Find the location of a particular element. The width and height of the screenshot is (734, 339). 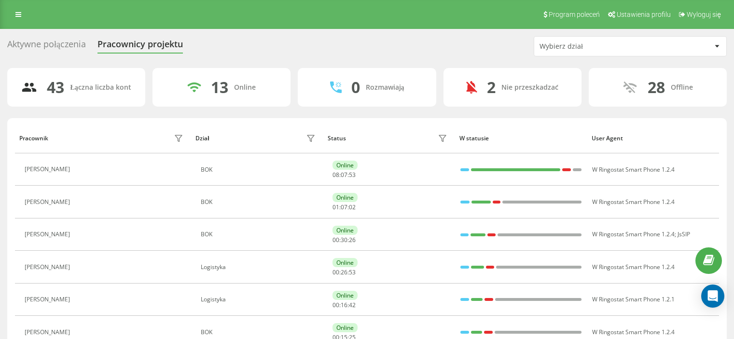

div: Wybierz dział is located at coordinates (597, 46).